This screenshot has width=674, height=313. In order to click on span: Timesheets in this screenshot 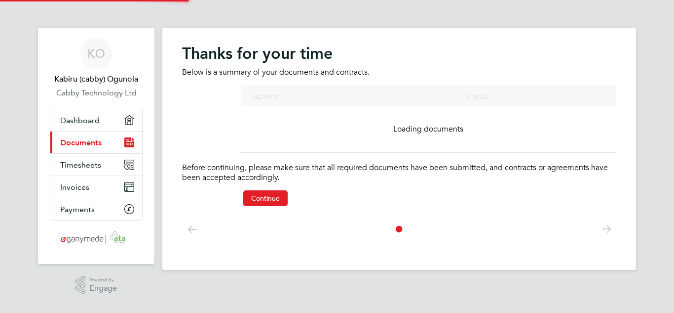, I will do `click(80, 164)`.